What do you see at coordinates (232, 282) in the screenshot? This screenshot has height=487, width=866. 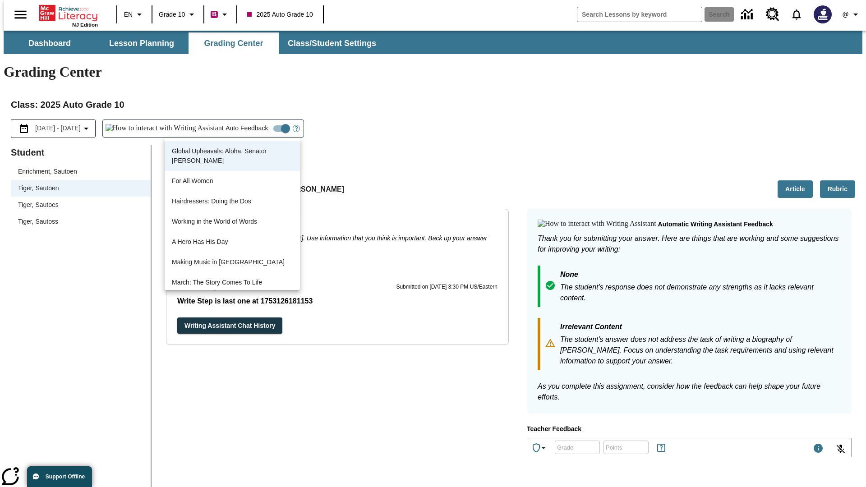 I see `p: March: The Story Comes To Life` at bounding box center [232, 282].